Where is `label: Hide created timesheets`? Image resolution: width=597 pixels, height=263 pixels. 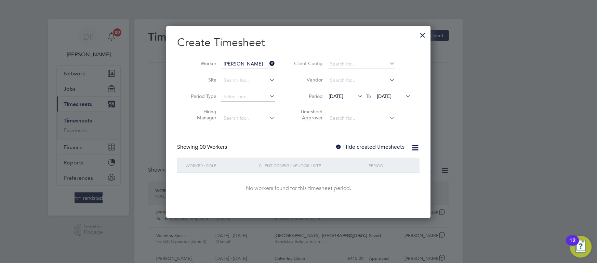 label: Hide created timesheets is located at coordinates (369, 147).